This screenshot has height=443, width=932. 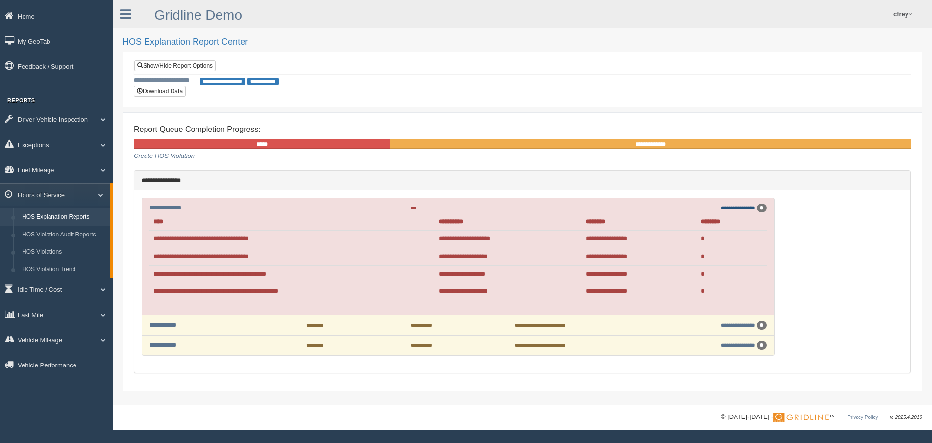 What do you see at coordinates (522, 42) in the screenshot?
I see `h2: HOS Explanation Report Center` at bounding box center [522, 42].